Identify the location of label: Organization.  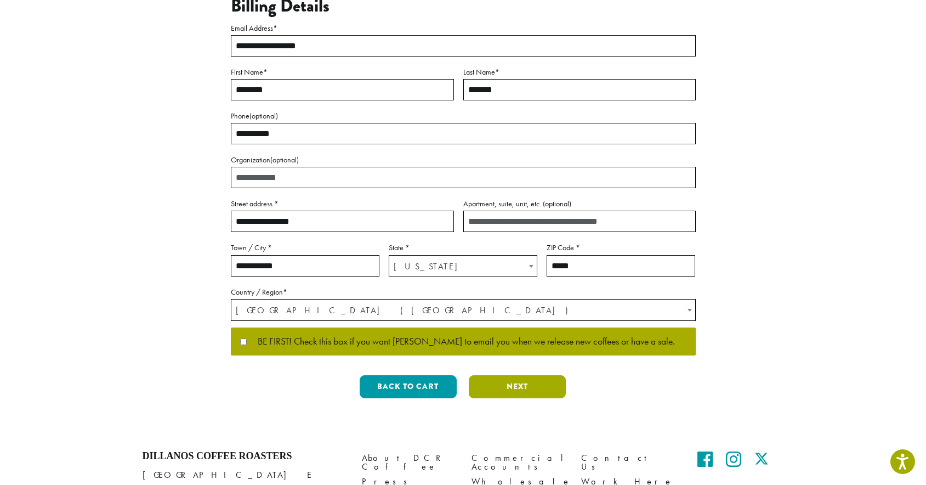
(463, 160).